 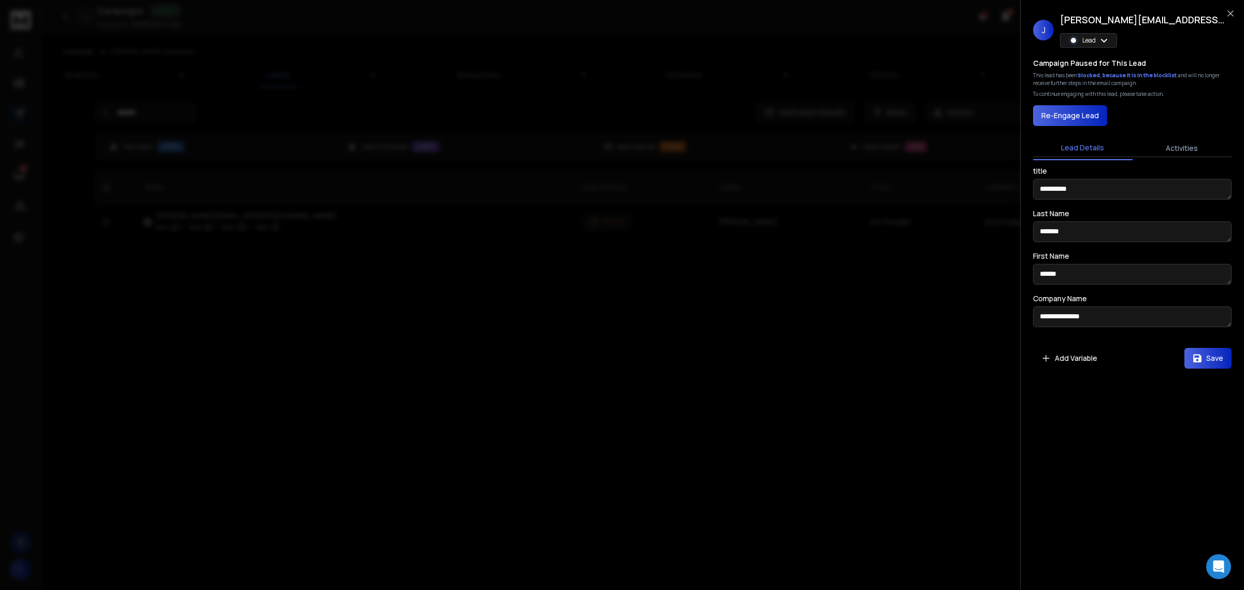 I want to click on label: title, so click(x=1040, y=171).